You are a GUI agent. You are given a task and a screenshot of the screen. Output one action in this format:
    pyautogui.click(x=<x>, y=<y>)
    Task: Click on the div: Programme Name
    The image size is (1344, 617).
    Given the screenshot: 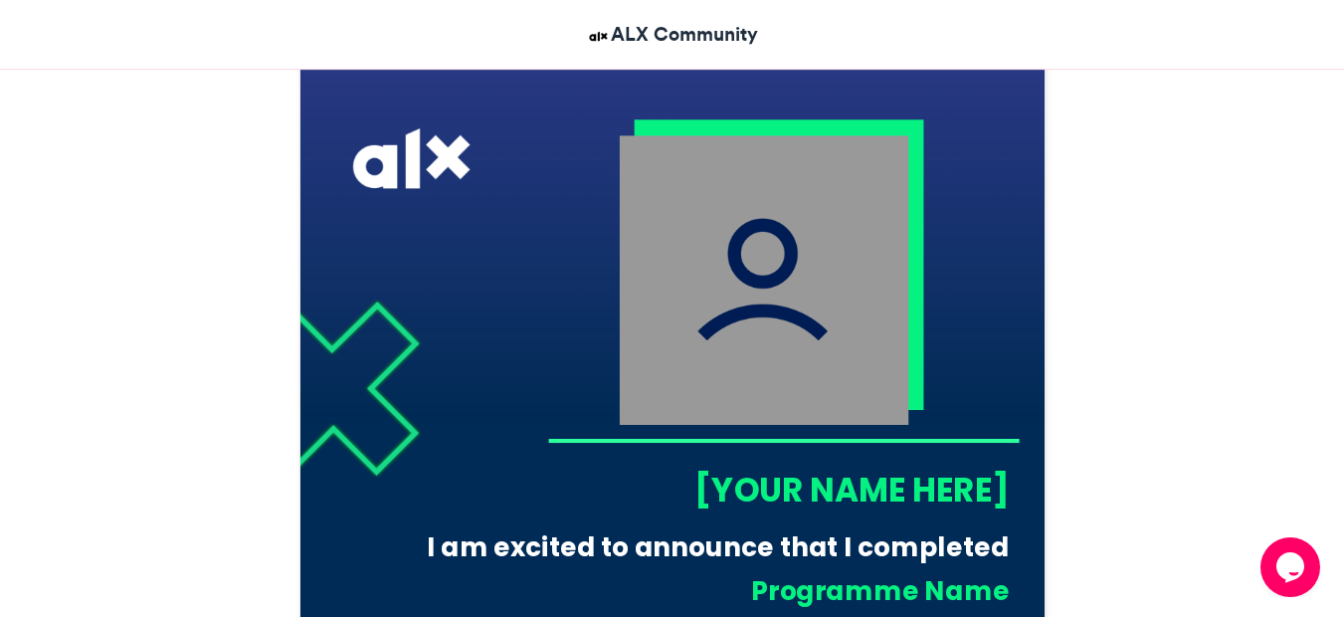 What is the action you would take?
    pyautogui.click(x=724, y=590)
    